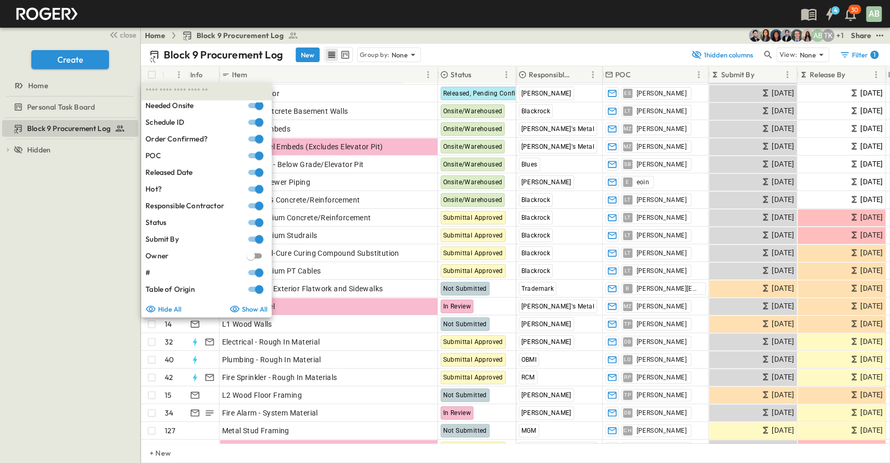 The image size is (890, 463). What do you see at coordinates (70, 59) in the screenshot?
I see `button: Create` at bounding box center [70, 59].